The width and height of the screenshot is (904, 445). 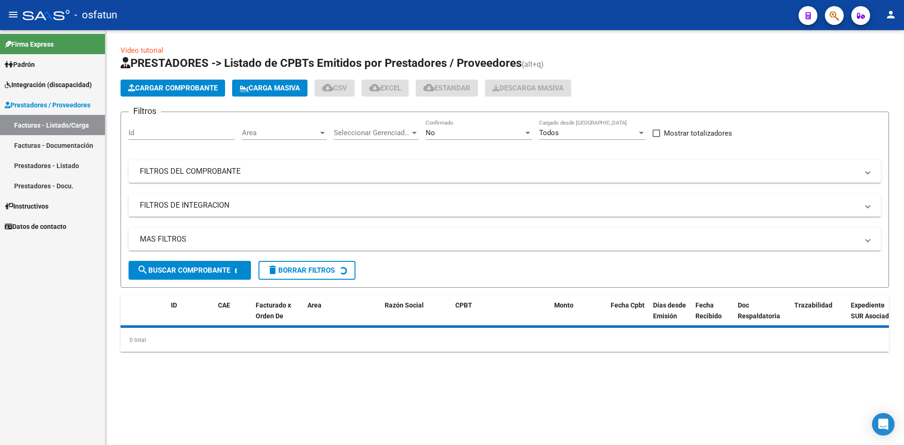 I want to click on span: ID, so click(x=174, y=305).